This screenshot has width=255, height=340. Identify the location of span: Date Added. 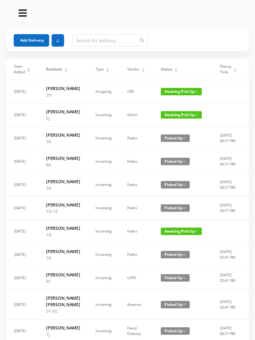
(19, 69).